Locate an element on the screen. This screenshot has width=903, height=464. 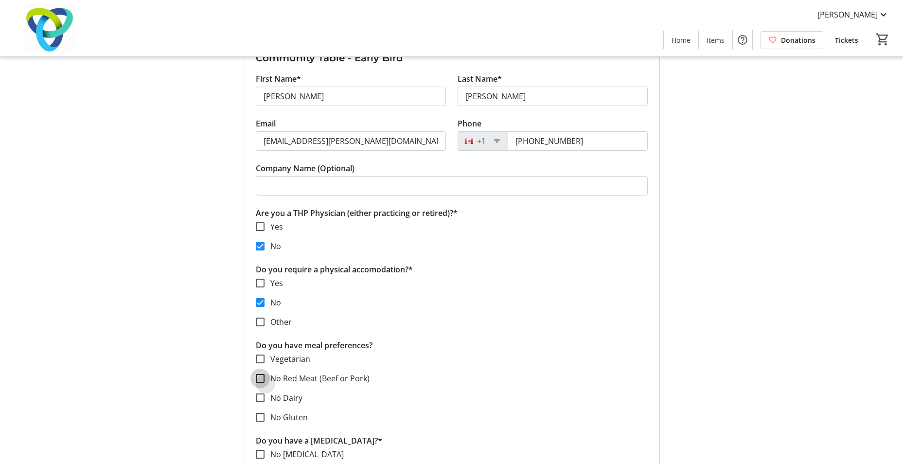
img: Trillium Health Partners Foundation's Logo is located at coordinates (49, 28).